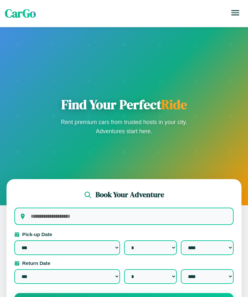 This screenshot has width=248, height=297. What do you see at coordinates (124, 263) in the screenshot?
I see `label: Return Date` at bounding box center [124, 263].